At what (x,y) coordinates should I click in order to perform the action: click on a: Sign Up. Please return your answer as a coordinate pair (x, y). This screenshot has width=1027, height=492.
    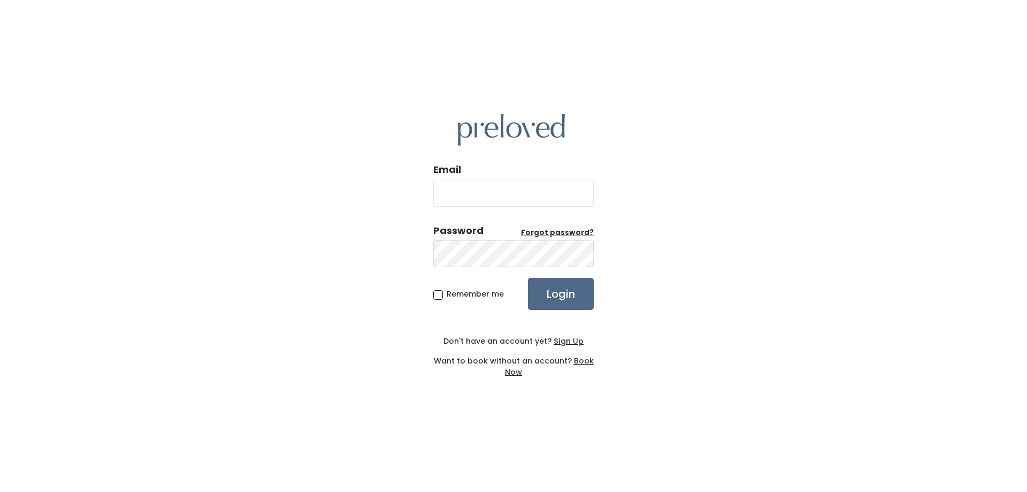
    Looking at the image, I should click on (568, 341).